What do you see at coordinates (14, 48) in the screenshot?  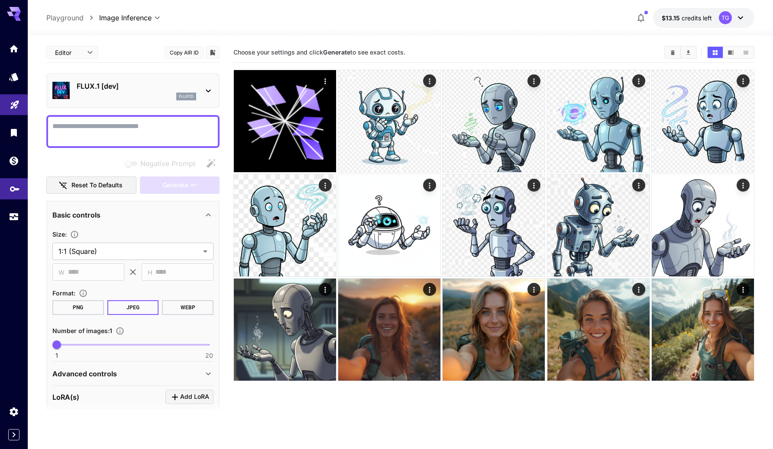 I see `div: Home` at bounding box center [14, 48].